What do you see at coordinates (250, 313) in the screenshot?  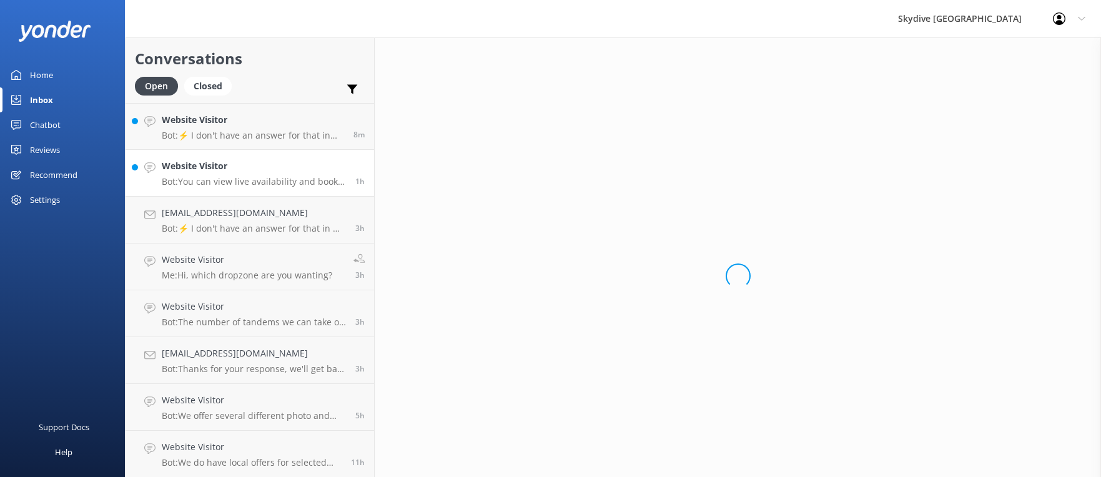 I see `a: Website VisitorBot:The number of tandems we can take on a plane can vary depending on the locatio...` at bounding box center [250, 313].